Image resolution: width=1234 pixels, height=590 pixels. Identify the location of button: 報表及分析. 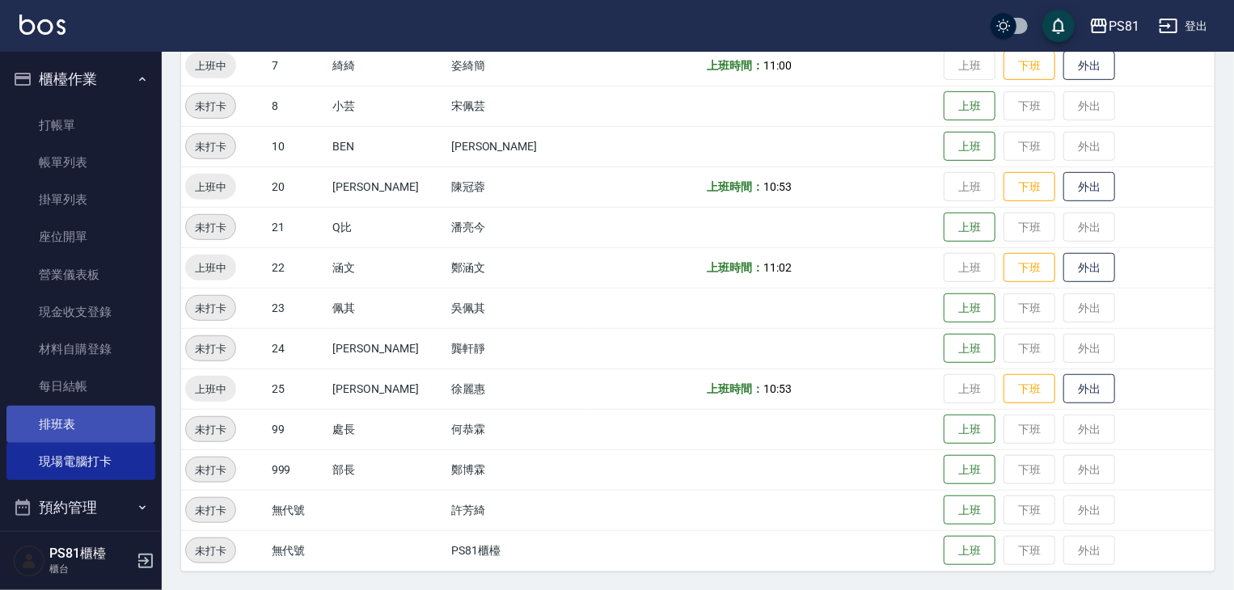
(81, 550).